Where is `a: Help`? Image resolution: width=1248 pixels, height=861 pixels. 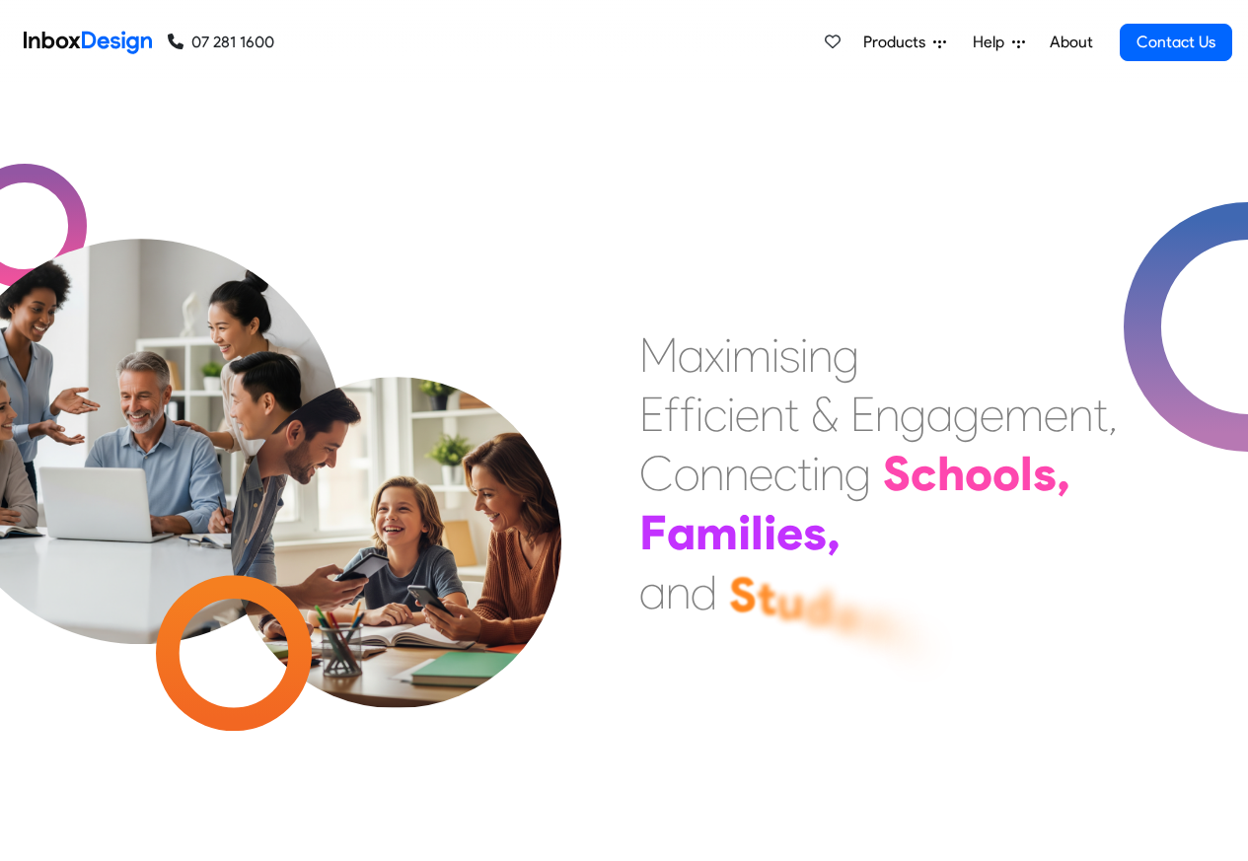 a: Help is located at coordinates (998, 42).